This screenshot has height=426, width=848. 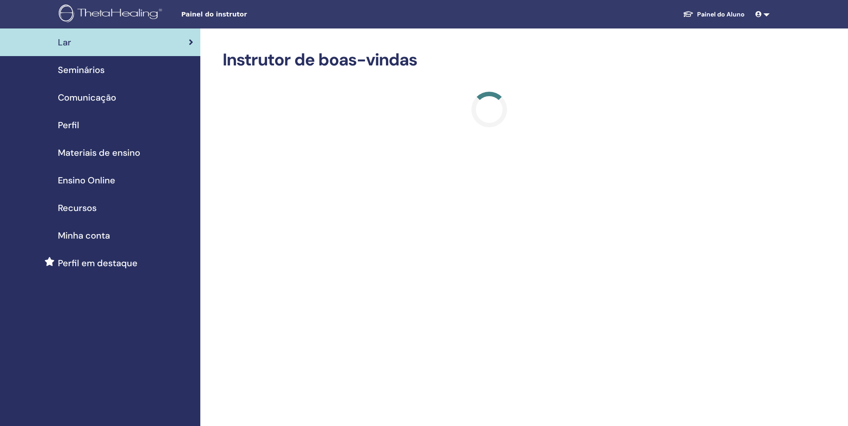 I want to click on span: Minha conta, so click(x=84, y=235).